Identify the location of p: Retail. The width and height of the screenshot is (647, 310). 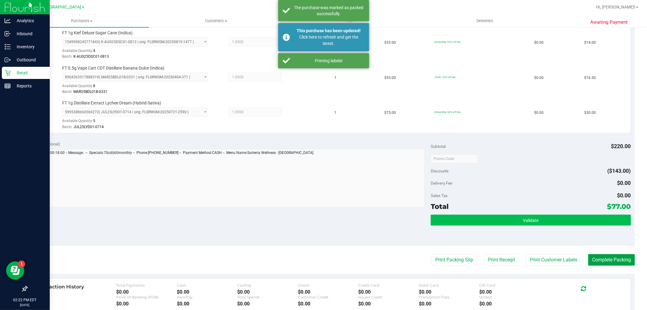
(29, 73).